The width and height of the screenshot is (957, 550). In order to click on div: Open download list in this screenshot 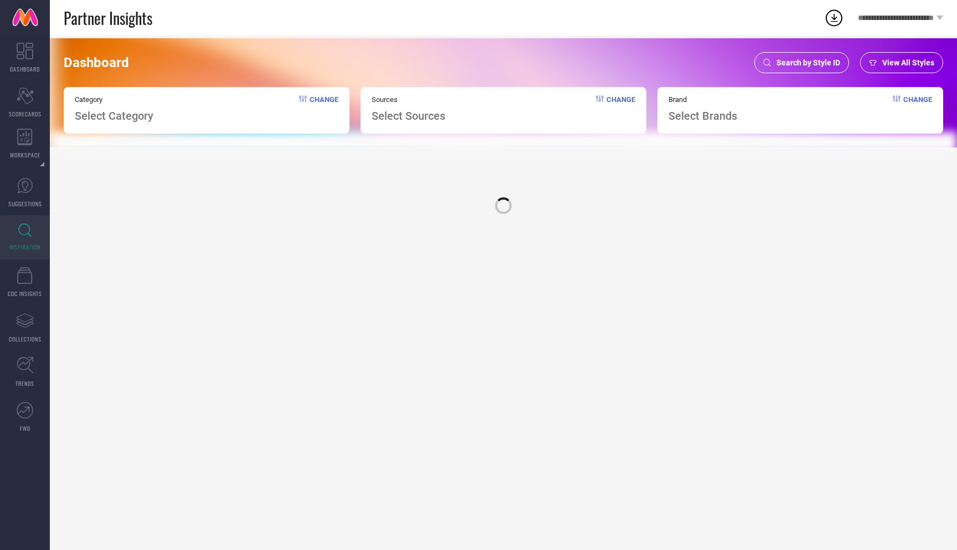, I will do `click(834, 18)`.